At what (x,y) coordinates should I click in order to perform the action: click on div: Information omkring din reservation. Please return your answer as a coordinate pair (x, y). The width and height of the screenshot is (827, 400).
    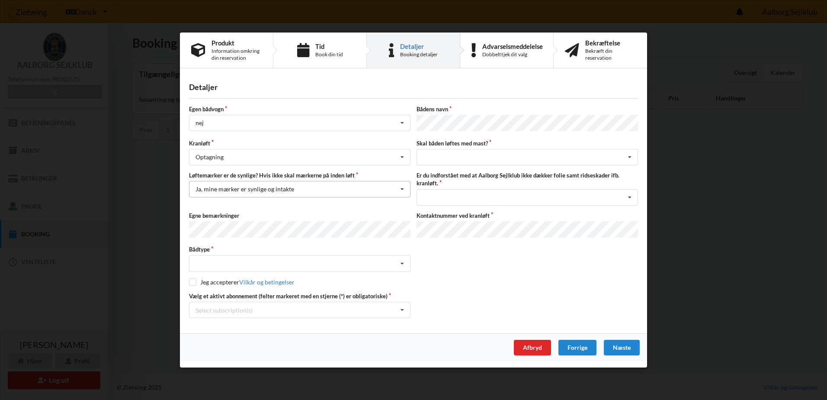
    Looking at the image, I should click on (237, 55).